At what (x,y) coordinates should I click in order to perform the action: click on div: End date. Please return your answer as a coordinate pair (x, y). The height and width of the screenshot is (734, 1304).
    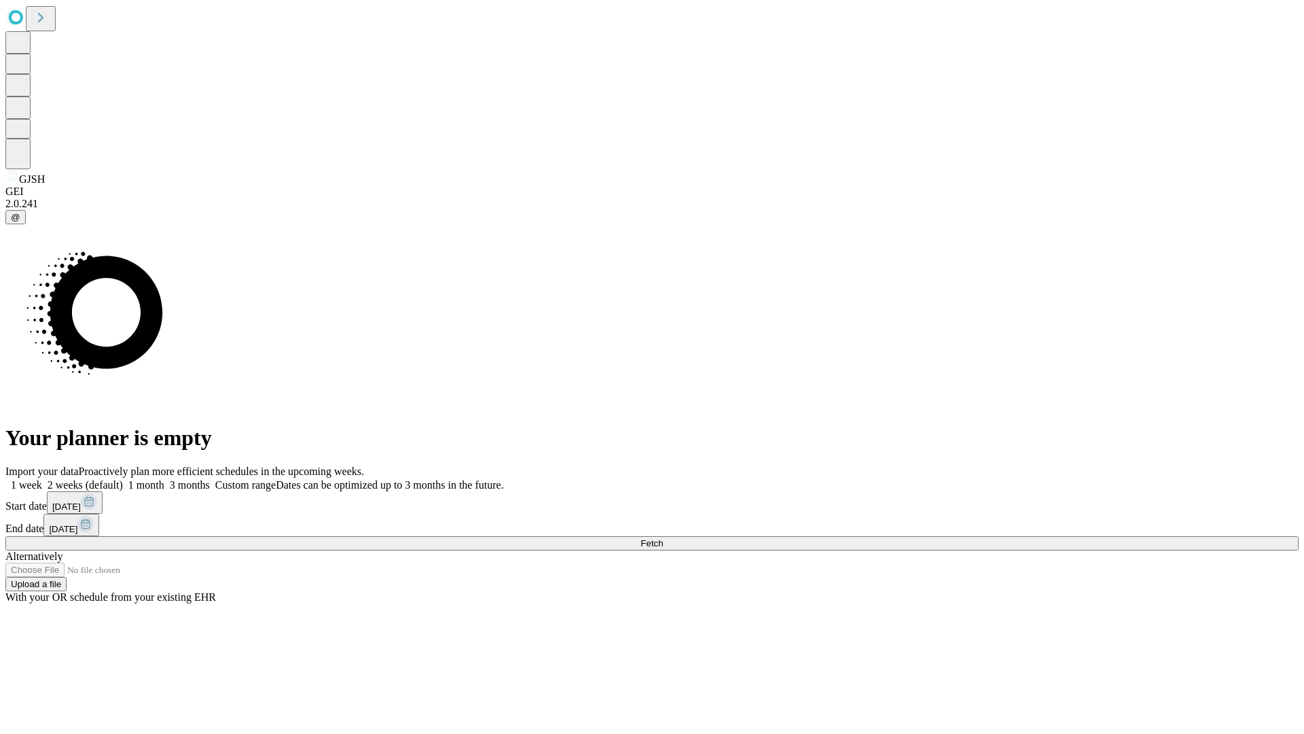
    Looking at the image, I should click on (652, 524).